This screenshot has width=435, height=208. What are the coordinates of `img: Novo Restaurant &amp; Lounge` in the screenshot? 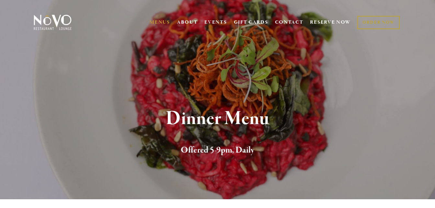 It's located at (52, 22).